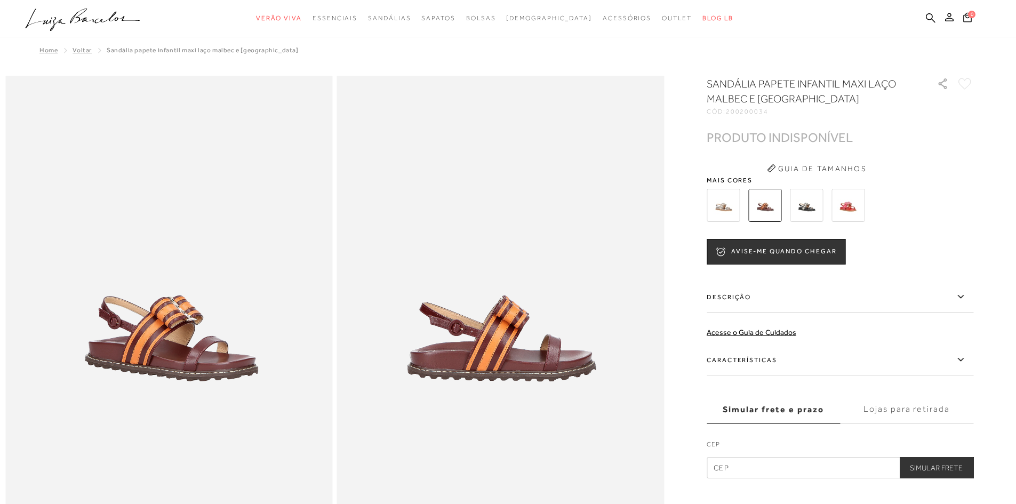 The height and width of the screenshot is (504, 1016). Describe the element at coordinates (718, 18) in the screenshot. I see `a: BLOG LB` at that location.